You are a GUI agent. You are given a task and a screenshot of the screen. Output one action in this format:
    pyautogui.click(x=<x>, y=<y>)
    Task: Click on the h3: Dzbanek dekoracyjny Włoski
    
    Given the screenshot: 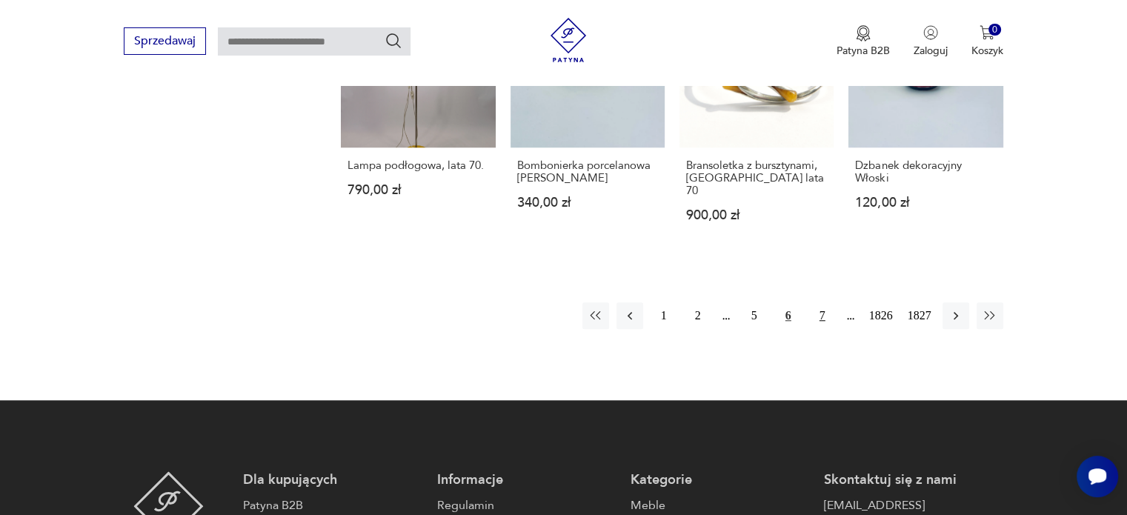 What is the action you would take?
    pyautogui.click(x=926, y=172)
    